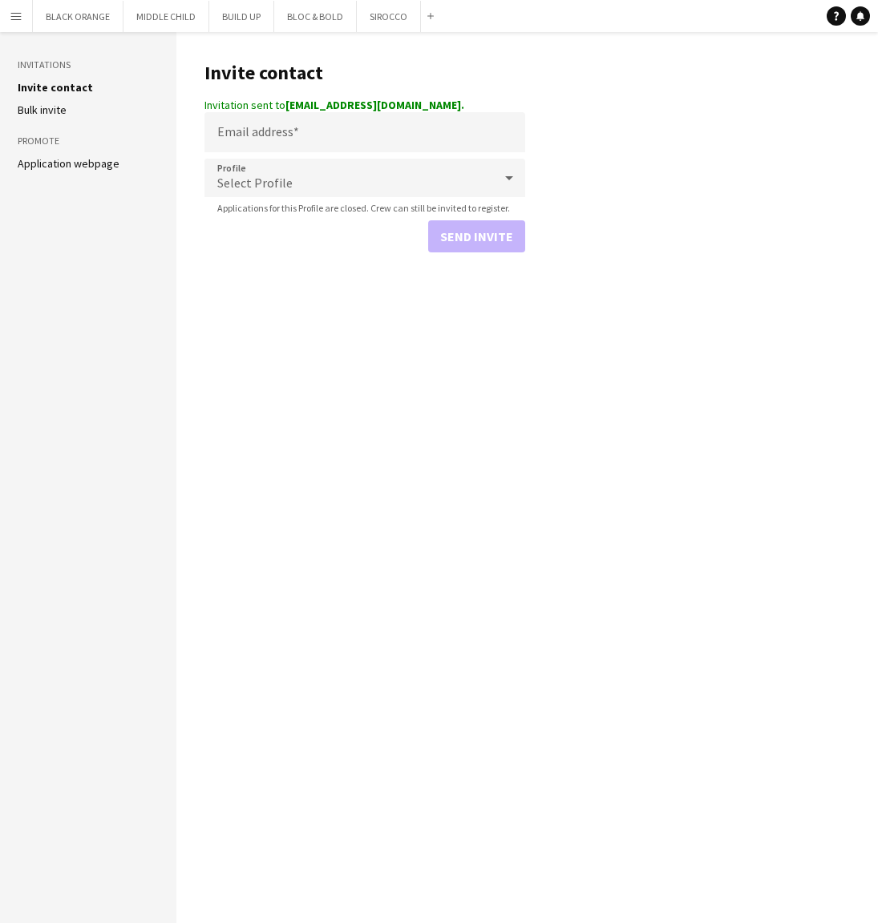 This screenshot has height=923, width=878. I want to click on div: Invitation sent to, so click(365, 105).